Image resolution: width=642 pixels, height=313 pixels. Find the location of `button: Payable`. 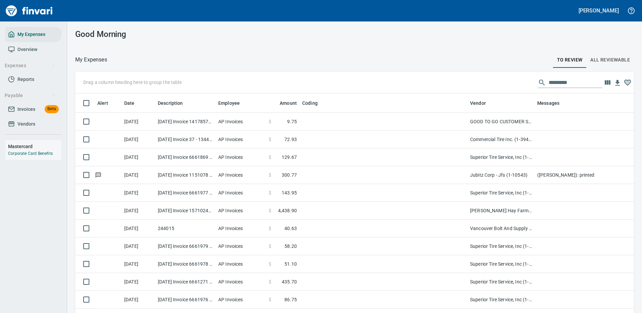

button: Payable is located at coordinates (30, 95).